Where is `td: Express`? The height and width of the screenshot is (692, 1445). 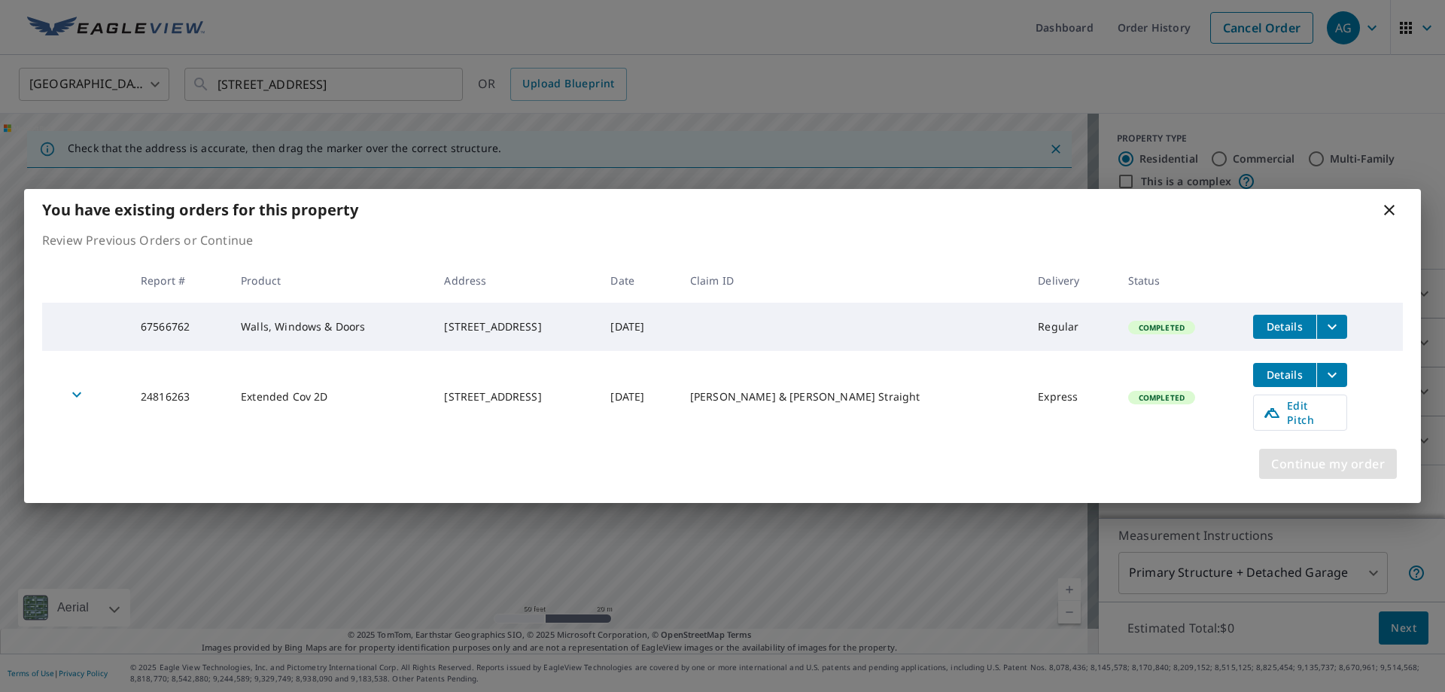 td: Express is located at coordinates (1070, 397).